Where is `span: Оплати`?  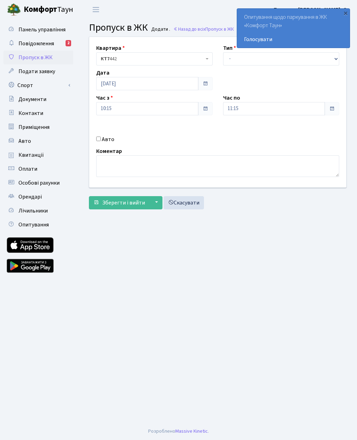 span: Оплати is located at coordinates (28, 169).